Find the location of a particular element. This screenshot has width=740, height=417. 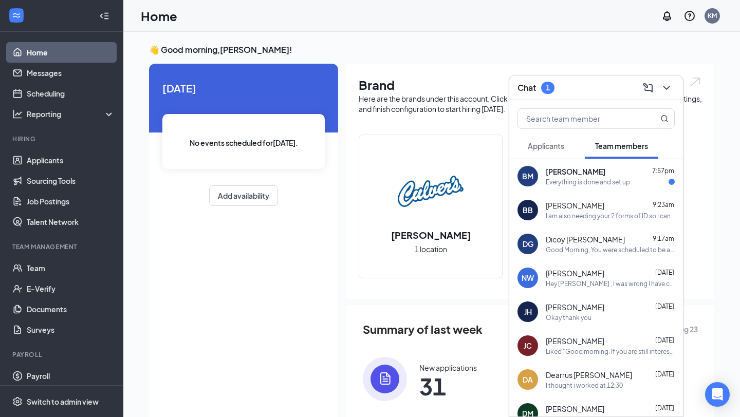

div: Here are the brands under this account. Click into a brand to see your locations, managers, job p... is located at coordinates (531, 104).